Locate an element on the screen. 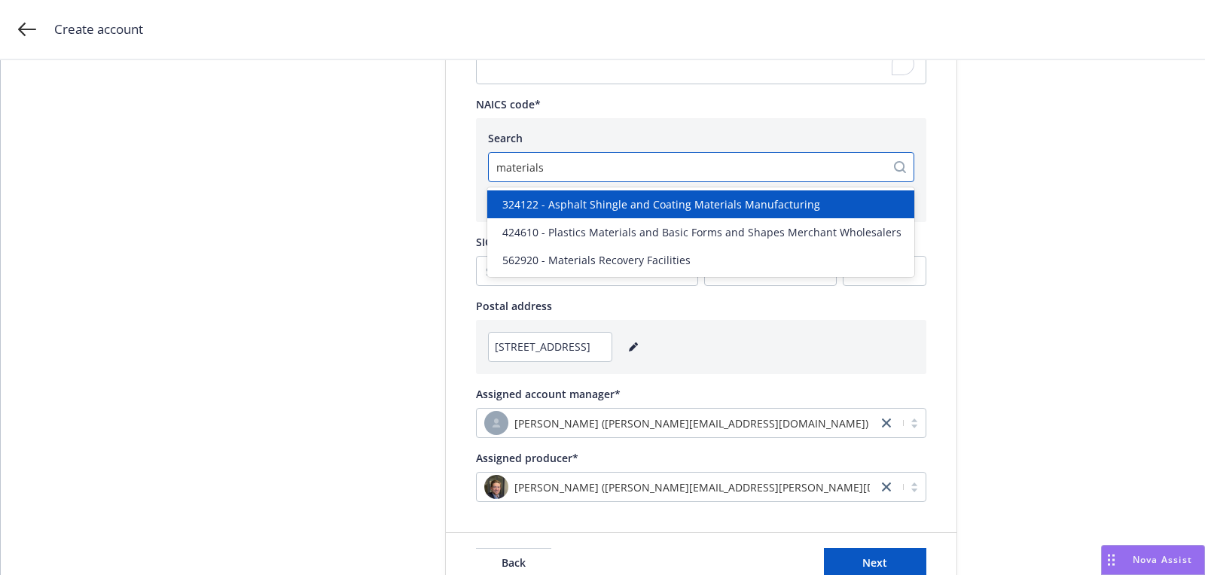 The width and height of the screenshot is (1205, 575). span: 424610 - Plastics Materials and Basic Forms and Shapes Merchant Wholesalers is located at coordinates (702, 232).